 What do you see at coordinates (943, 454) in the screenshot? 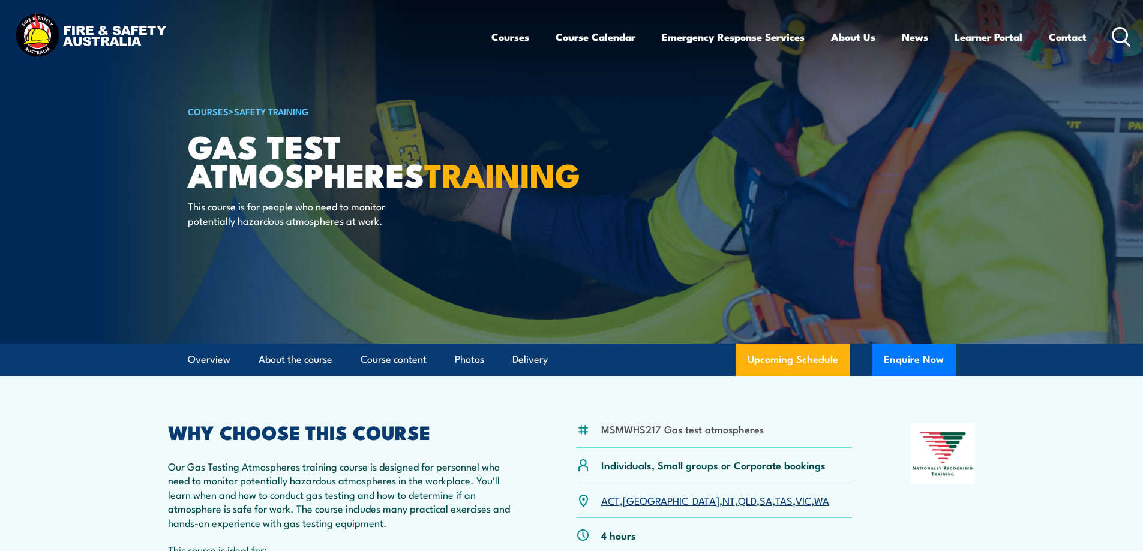
I see `img: Nationally Recognised Training logo.` at bounding box center [943, 454].